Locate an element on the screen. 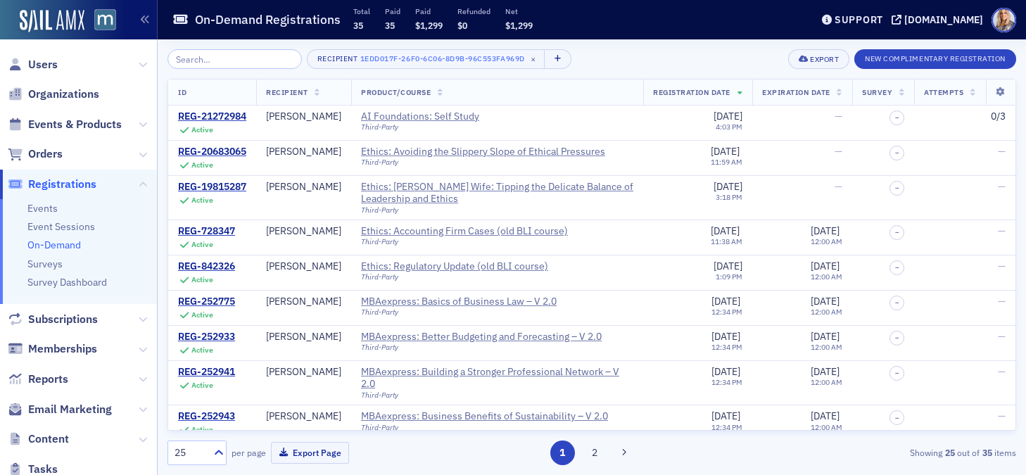 This screenshot has height=475, width=1026. a: MBAexpress: Building a Stronger Professional Network – V 2.0 is located at coordinates (497, 378).